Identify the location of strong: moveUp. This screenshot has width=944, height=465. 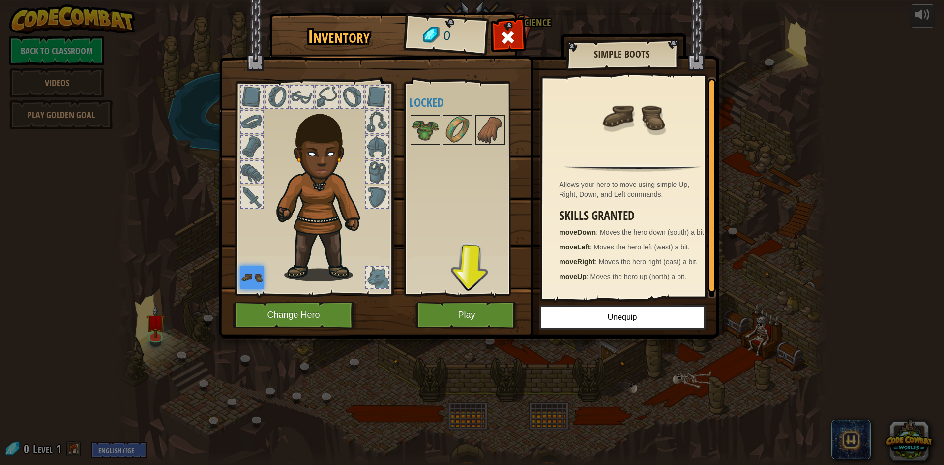
(573, 276).